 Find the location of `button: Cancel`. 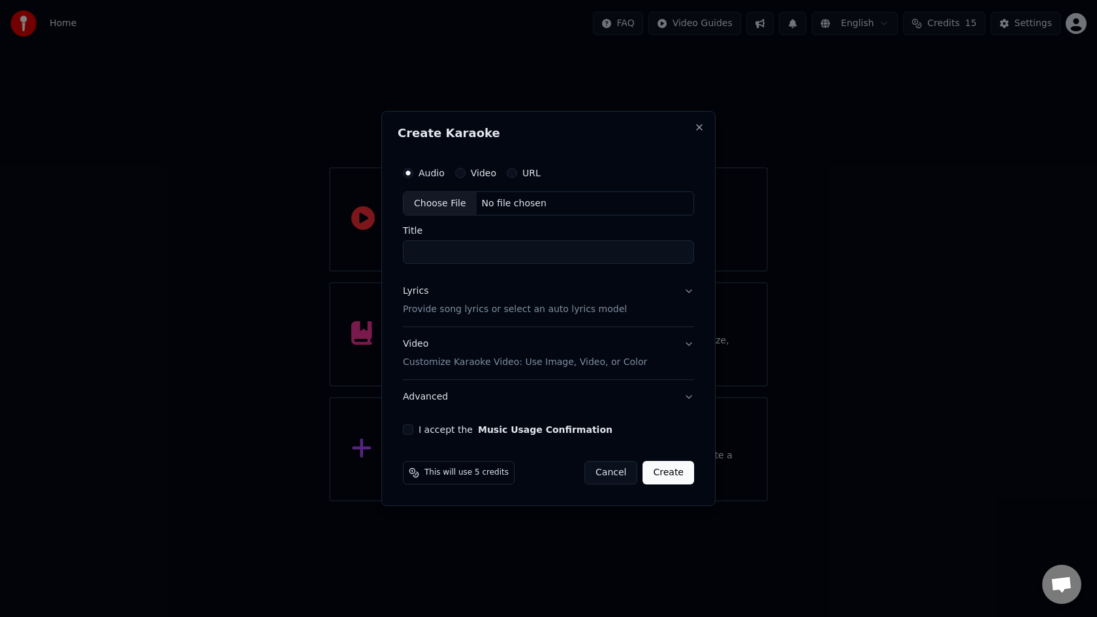

button: Cancel is located at coordinates (610, 473).